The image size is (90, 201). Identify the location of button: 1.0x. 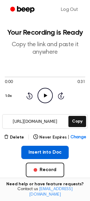
(9, 96).